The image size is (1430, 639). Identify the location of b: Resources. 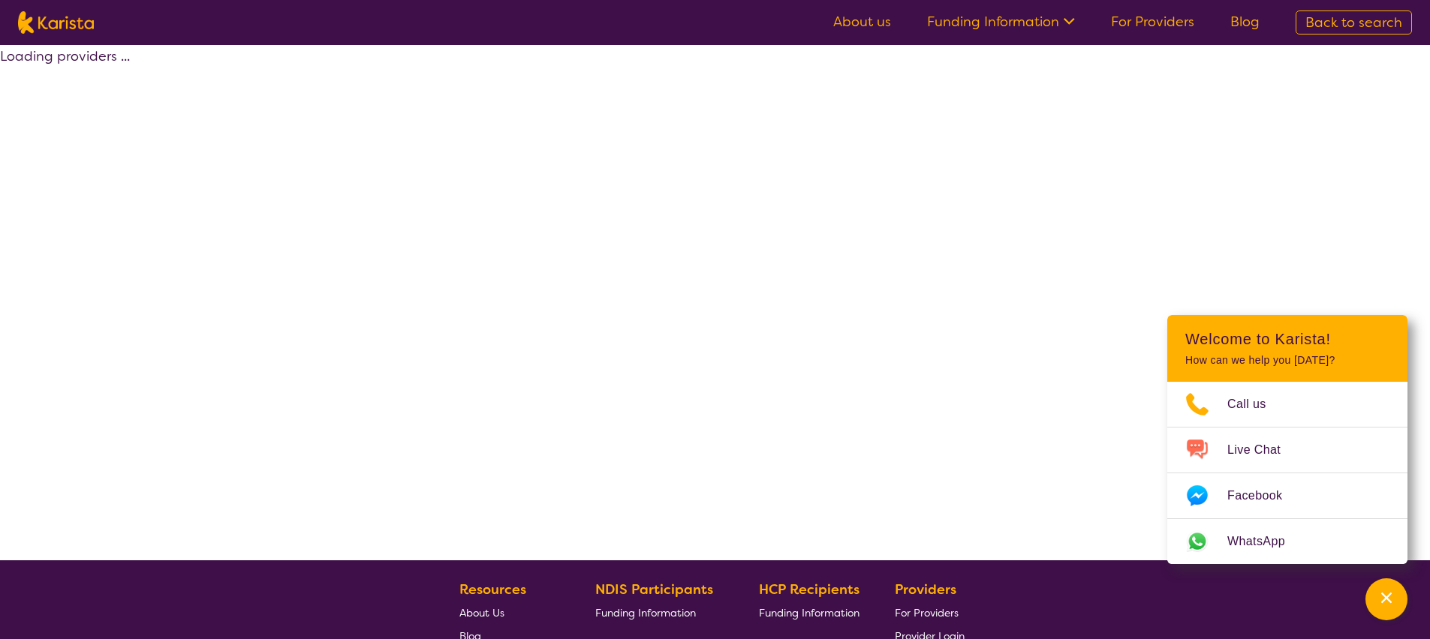
(492, 590).